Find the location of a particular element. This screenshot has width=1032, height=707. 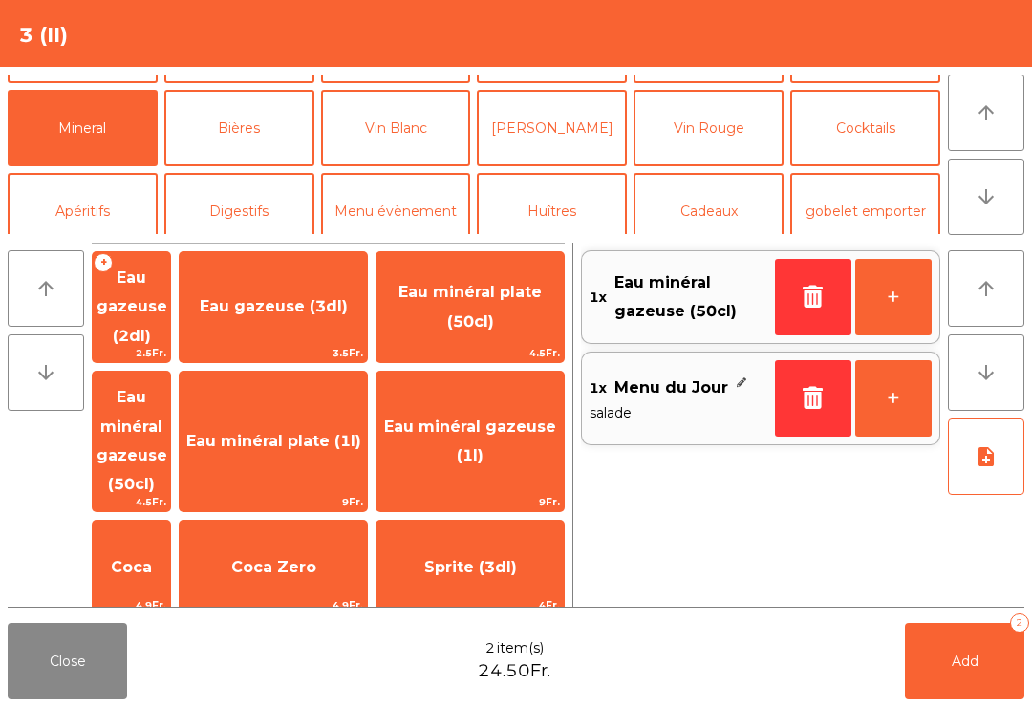

button: Vin Rouge is located at coordinates (708, 128).